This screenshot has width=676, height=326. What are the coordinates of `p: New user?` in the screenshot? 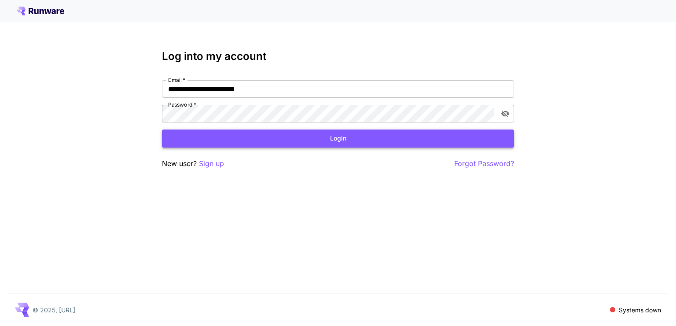 It's located at (193, 163).